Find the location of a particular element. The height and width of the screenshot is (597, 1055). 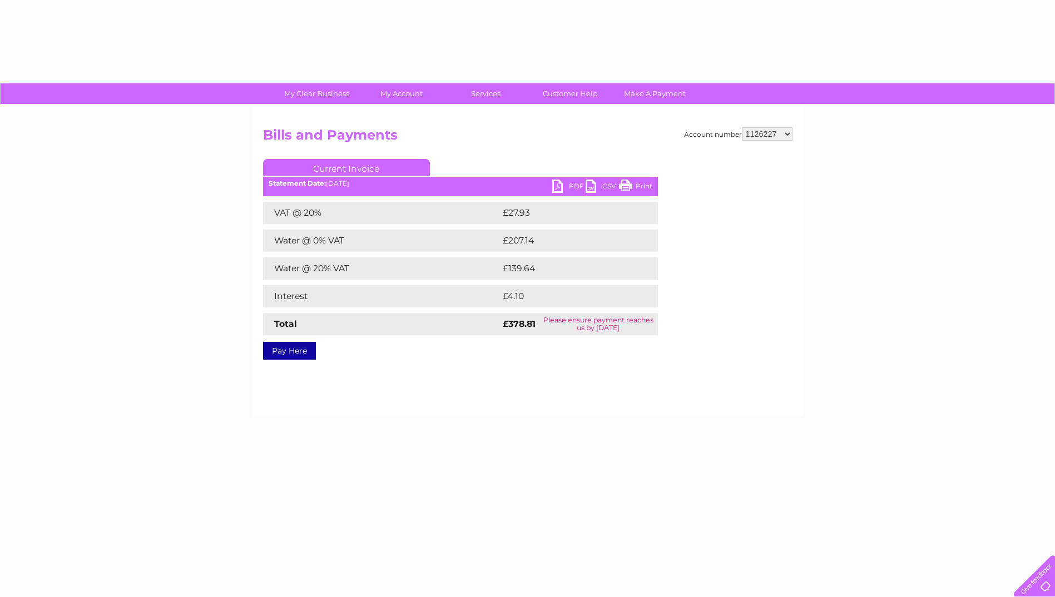

a: CSV is located at coordinates (602, 187).